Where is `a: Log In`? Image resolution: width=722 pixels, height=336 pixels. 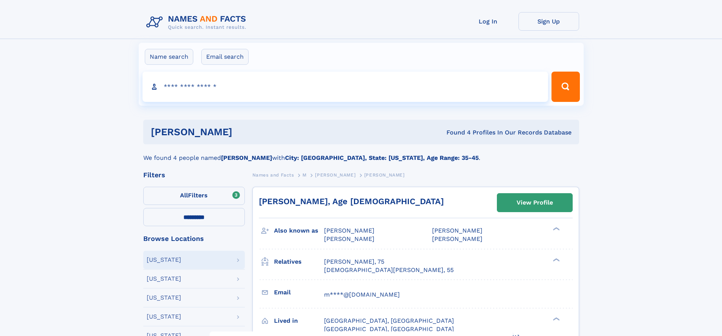
a: Log In is located at coordinates (488, 21).